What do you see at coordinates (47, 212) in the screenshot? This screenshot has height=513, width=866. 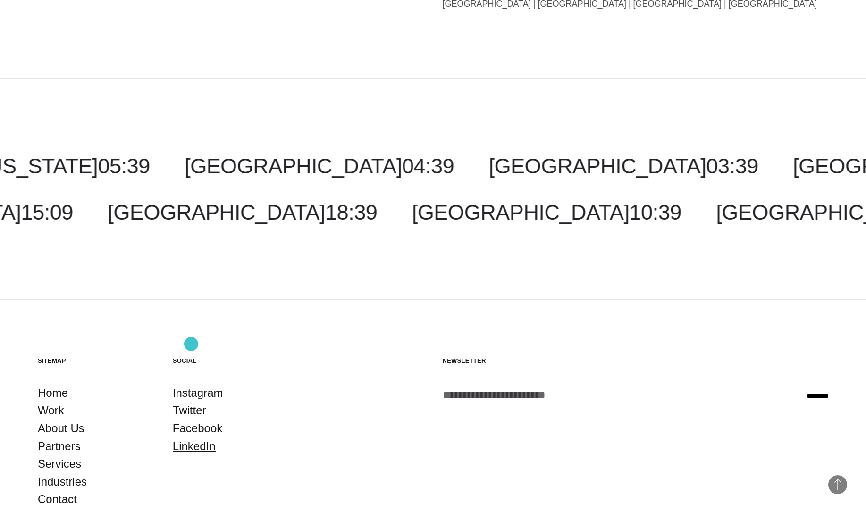 I see `span: 15:09` at bounding box center [47, 212].